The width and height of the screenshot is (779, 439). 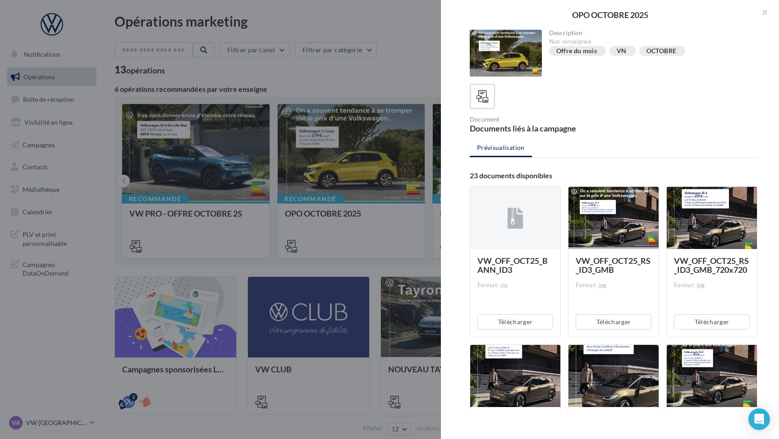 What do you see at coordinates (650, 42) in the screenshot?
I see `div: Non renseignée` at bounding box center [650, 42].